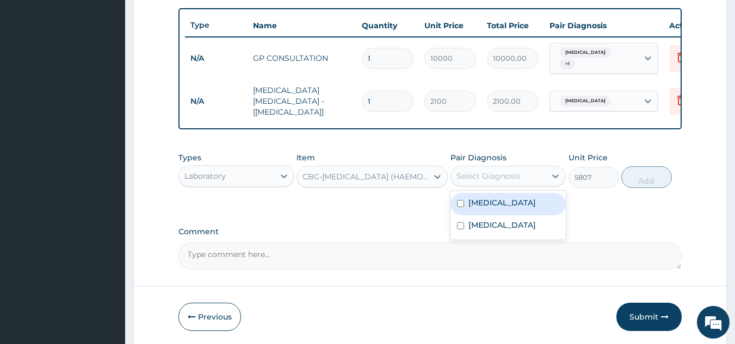 The width and height of the screenshot is (735, 344). I want to click on th: Unit Price, so click(450, 26).